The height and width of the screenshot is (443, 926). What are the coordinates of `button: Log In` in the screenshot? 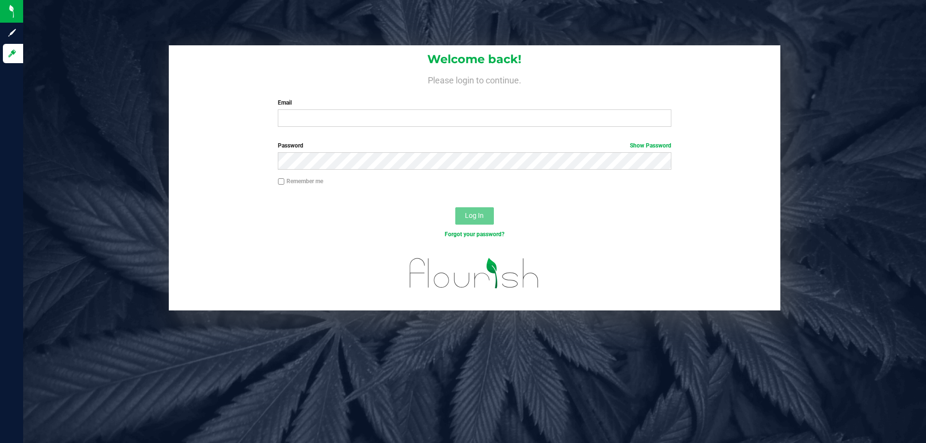 It's located at (475, 216).